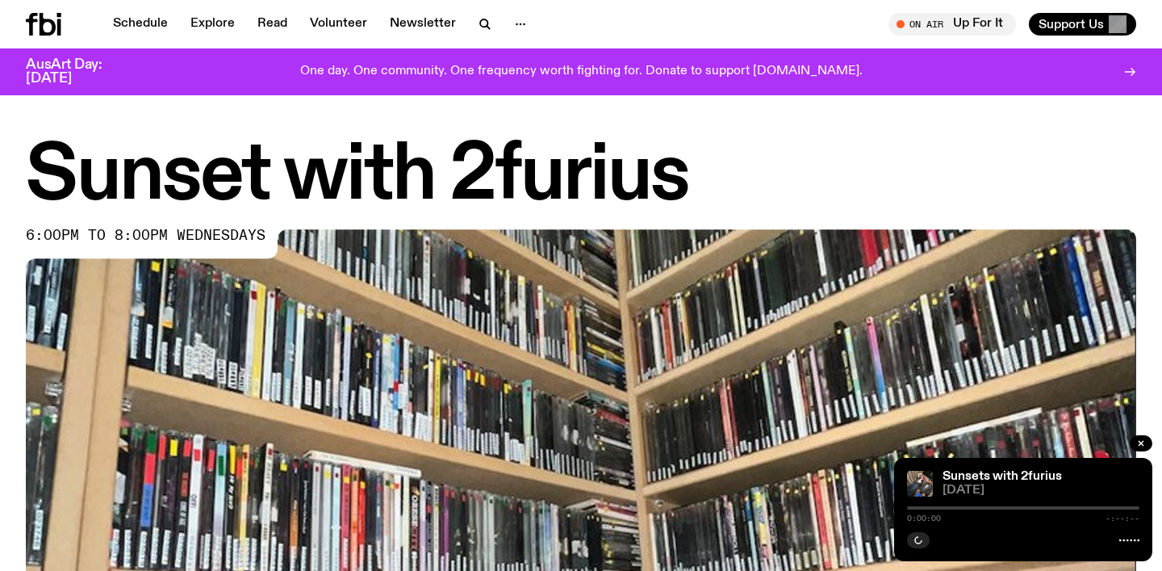 Image resolution: width=1162 pixels, height=571 pixels. I want to click on a: Schedule, so click(140, 24).